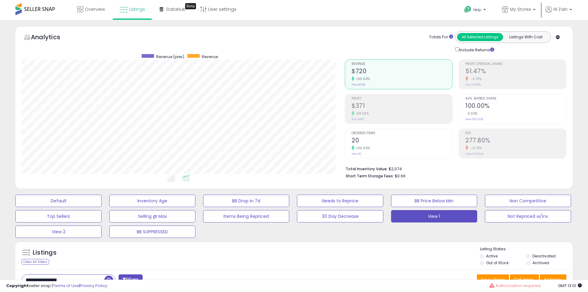  What do you see at coordinates (152, 216) in the screenshot?
I see `button: Selling @ Max` at bounding box center [152, 216].